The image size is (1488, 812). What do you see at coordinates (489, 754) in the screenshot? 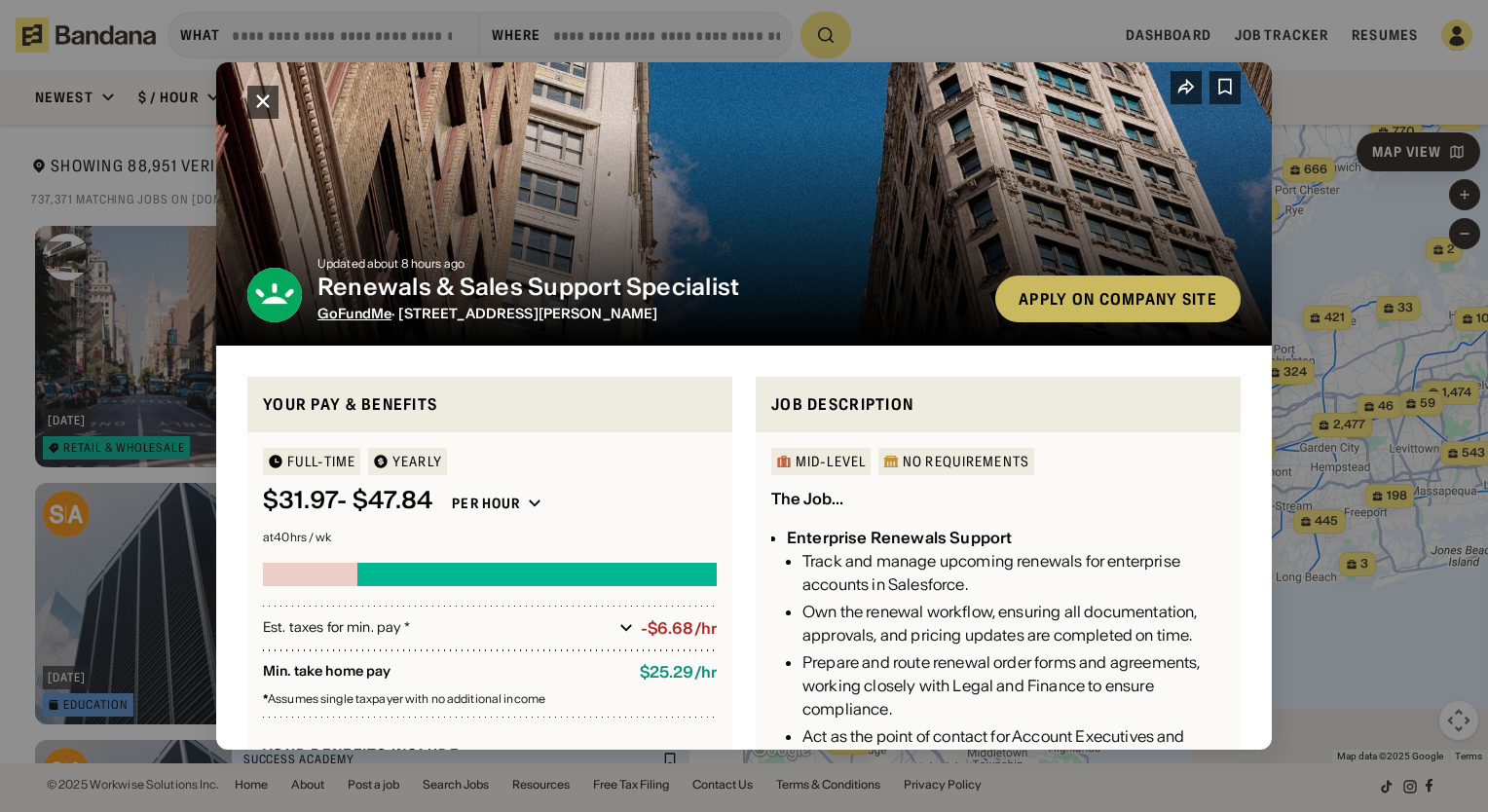
I see `div: Your benefits include:` at bounding box center [489, 754].